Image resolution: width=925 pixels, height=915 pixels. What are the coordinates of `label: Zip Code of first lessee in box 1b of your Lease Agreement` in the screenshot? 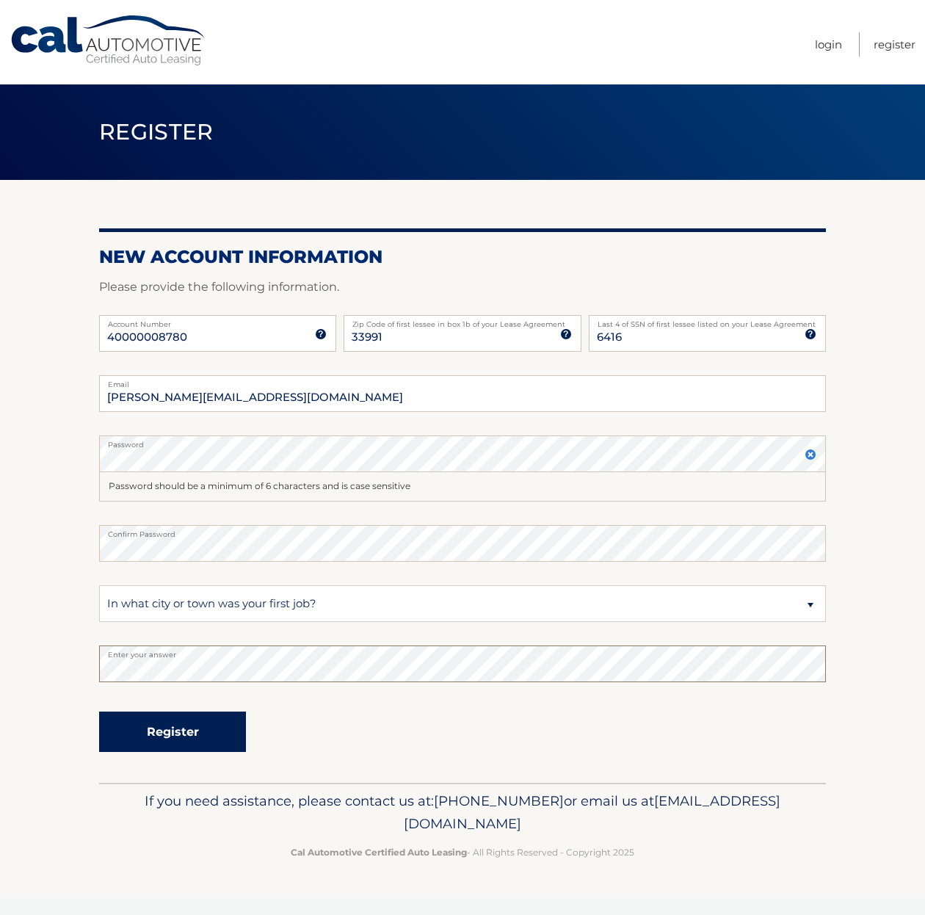 It's located at (462, 321).